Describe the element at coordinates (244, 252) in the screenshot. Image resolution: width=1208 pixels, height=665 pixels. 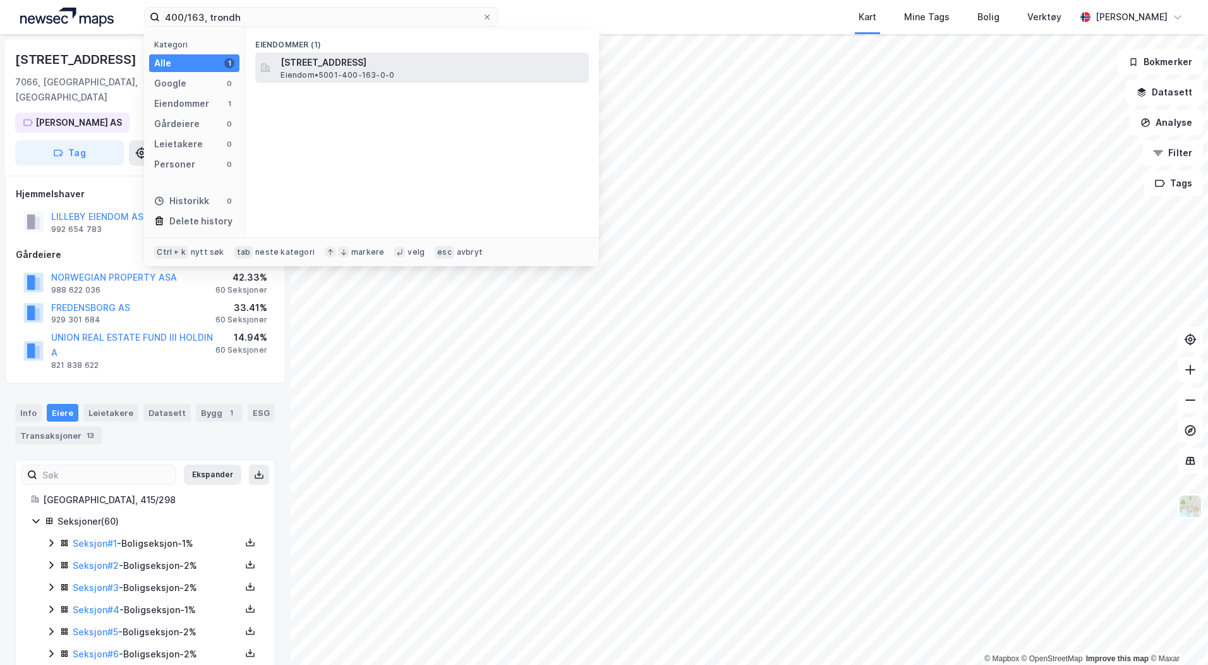
I see `div: tab` at that location.